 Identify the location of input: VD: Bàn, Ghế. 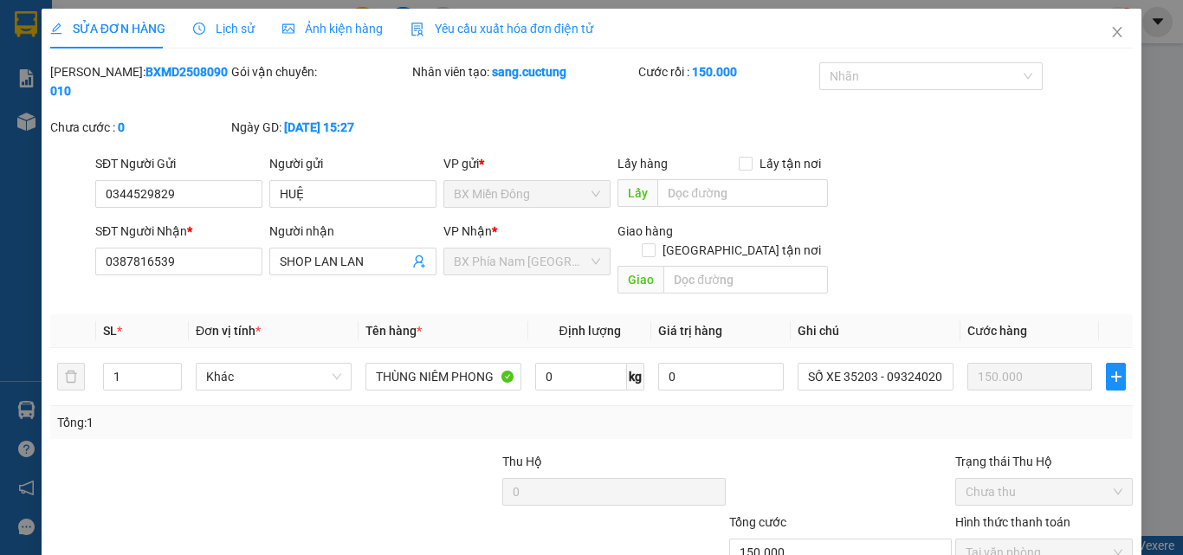
(443, 377).